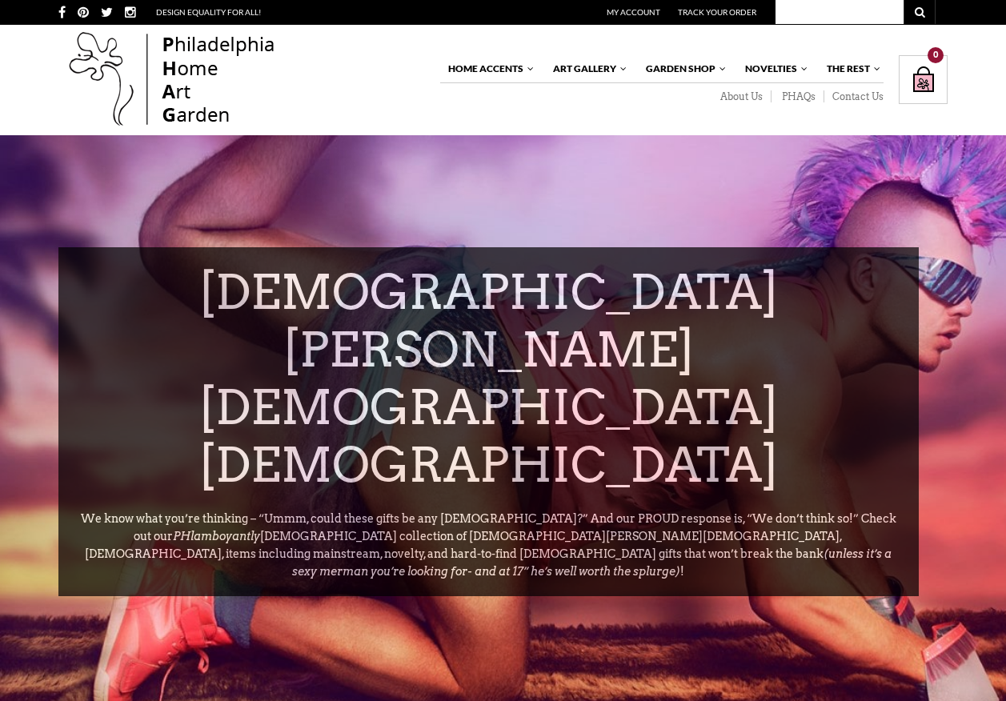 This screenshot has width=1006, height=701. Describe the element at coordinates (488, 69) in the screenshot. I see `a: Home Accents` at that location.